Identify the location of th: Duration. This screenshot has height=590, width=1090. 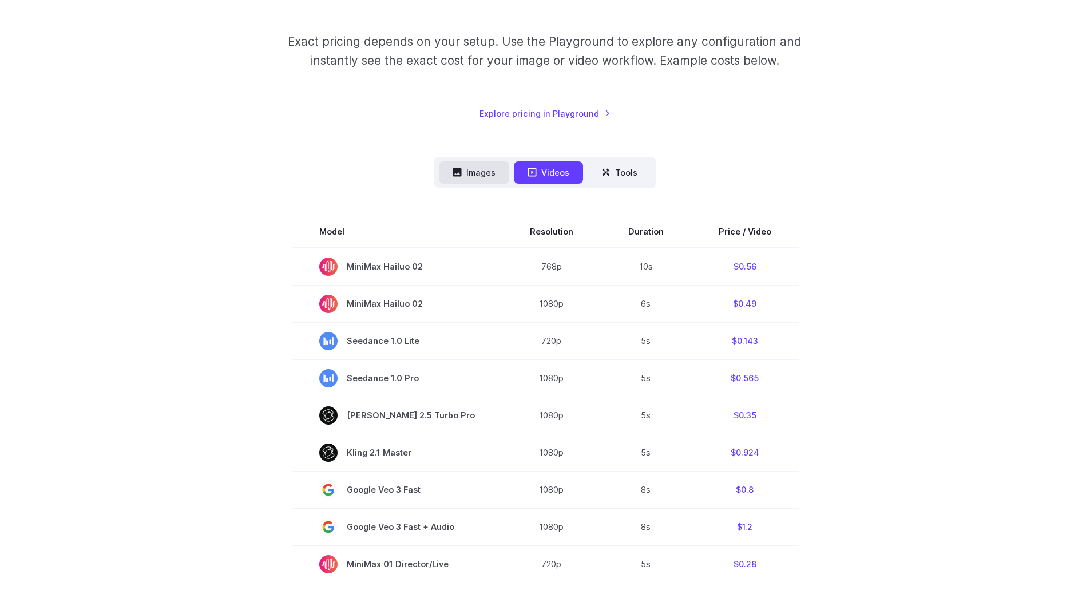
(646, 232).